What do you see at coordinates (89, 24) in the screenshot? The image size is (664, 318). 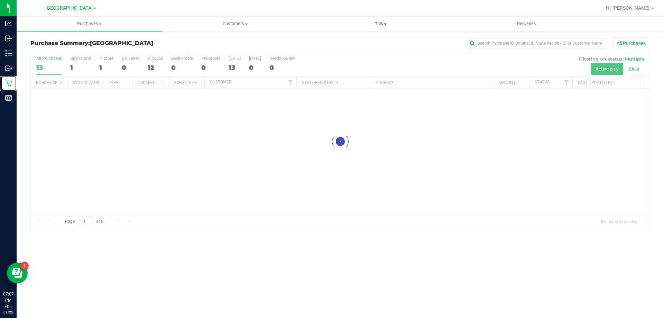 I see `a: Purchases` at bounding box center [89, 24].